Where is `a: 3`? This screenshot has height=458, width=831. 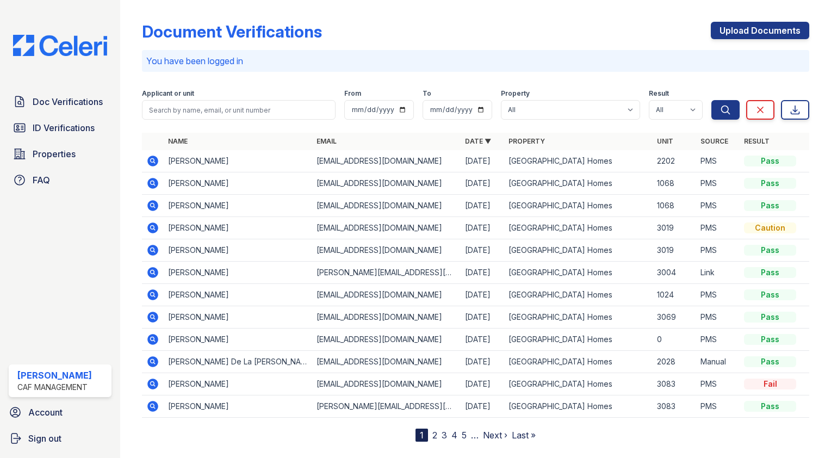 a: 3 is located at coordinates (444, 435).